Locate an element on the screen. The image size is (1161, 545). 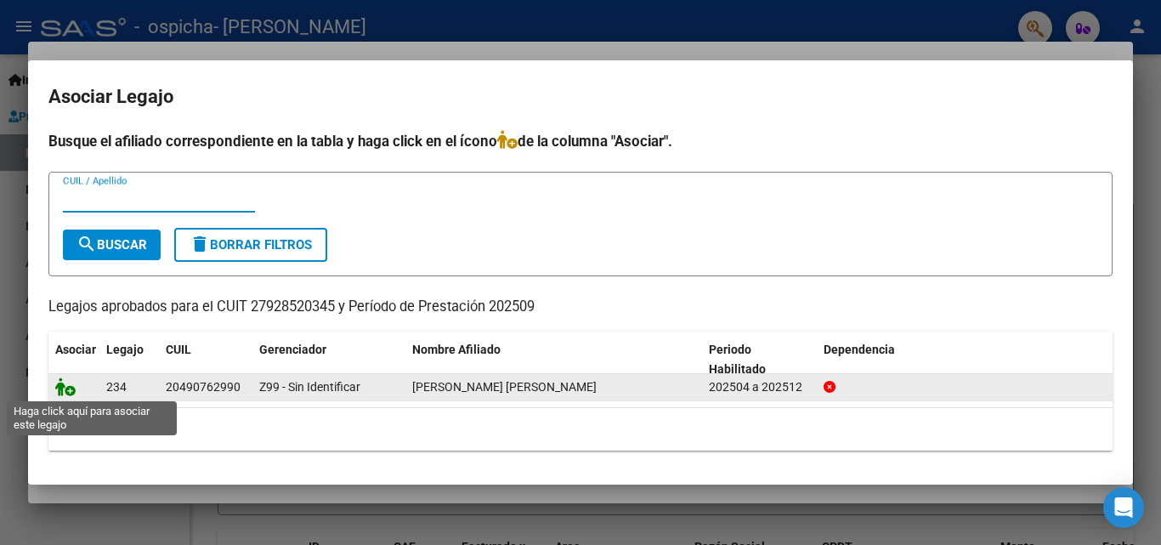
datatable-header-cell: Periodo Habilitado is located at coordinates (759, 360).